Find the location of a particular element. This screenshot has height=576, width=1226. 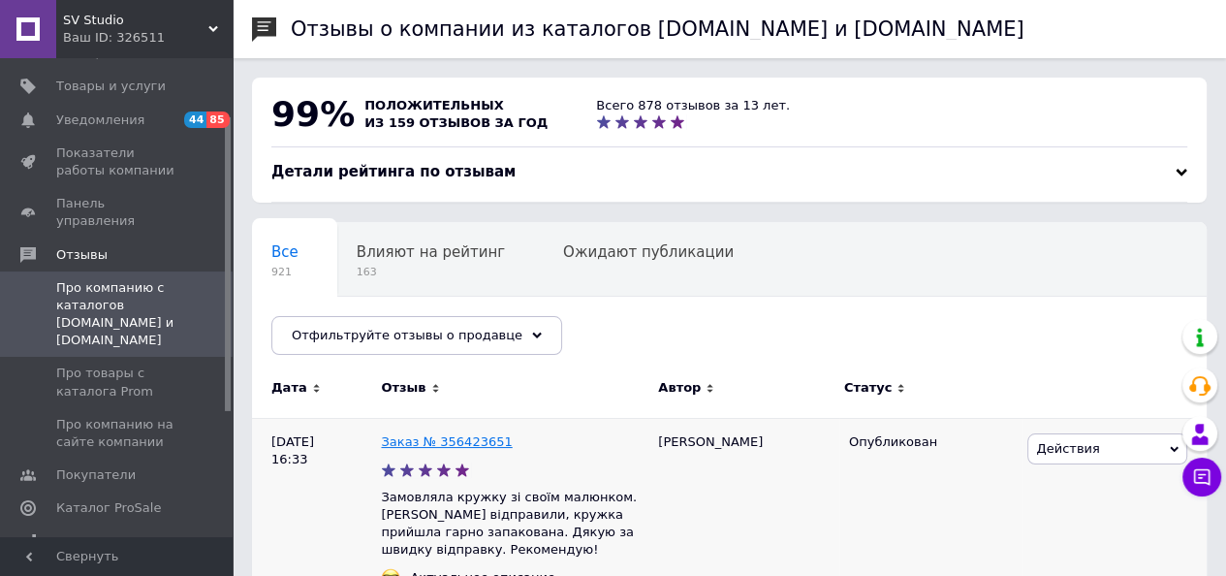

span: Товары и услуги is located at coordinates (110, 86).